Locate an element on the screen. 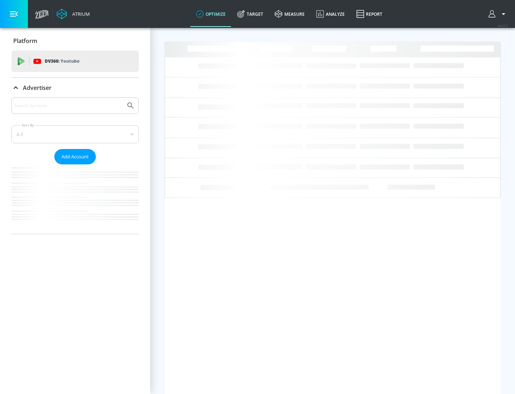 This screenshot has height=394, width=515. a: optimize is located at coordinates (211, 14).